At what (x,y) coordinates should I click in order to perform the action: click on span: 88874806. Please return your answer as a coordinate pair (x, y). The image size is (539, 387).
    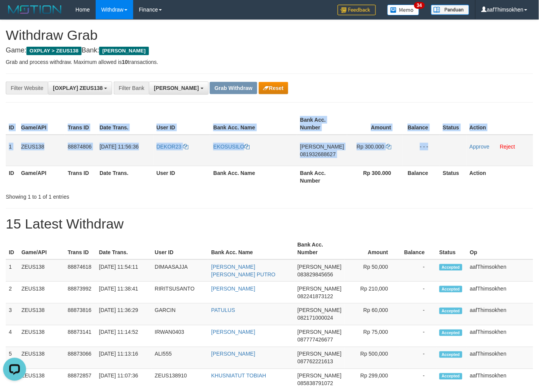
    Looking at the image, I should click on (80, 147).